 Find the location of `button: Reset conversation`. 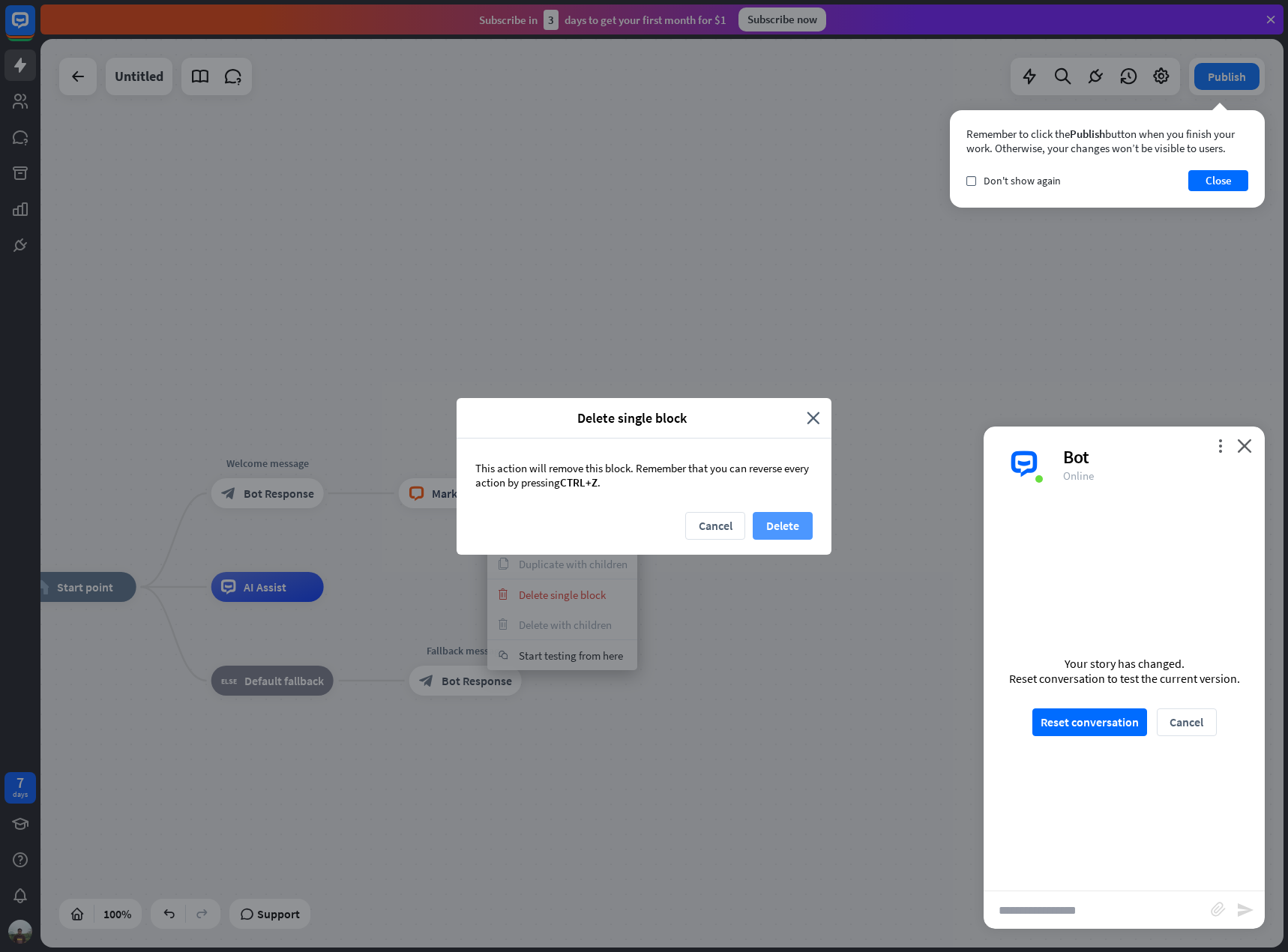

button: Reset conversation is located at coordinates (1089, 722).